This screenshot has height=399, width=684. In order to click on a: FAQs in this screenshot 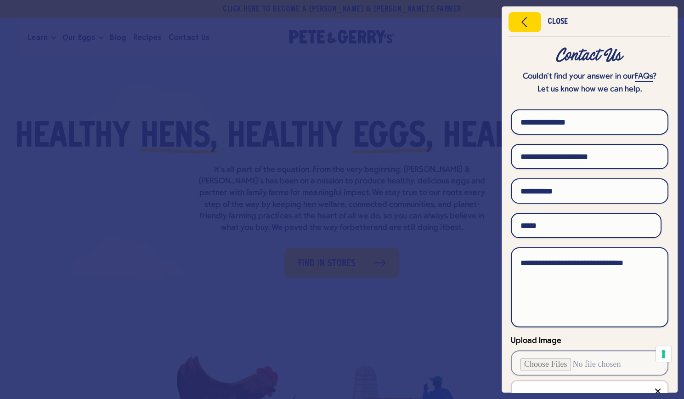, I will do `click(644, 77)`.